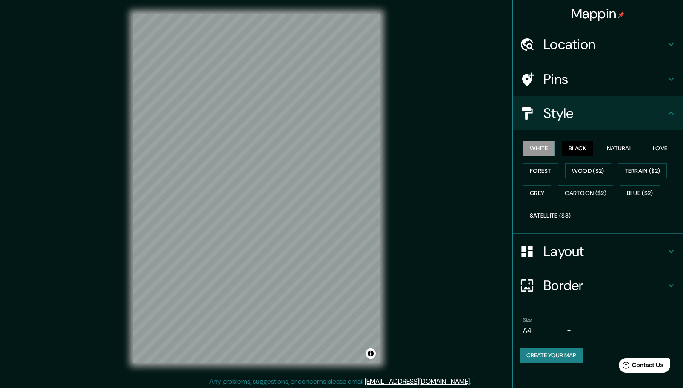  I want to click on h4: Border, so click(605, 285).